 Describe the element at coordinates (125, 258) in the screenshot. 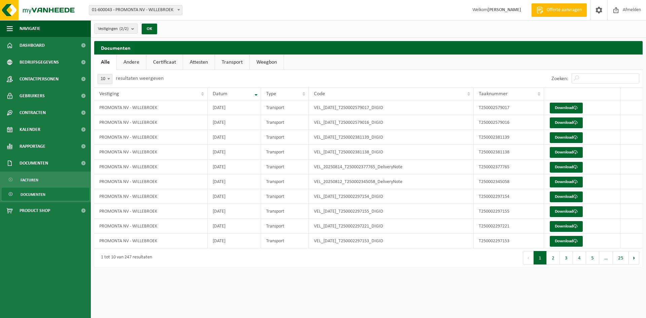

I see `div: 1 tot 10 van 247 resultaten` at that location.